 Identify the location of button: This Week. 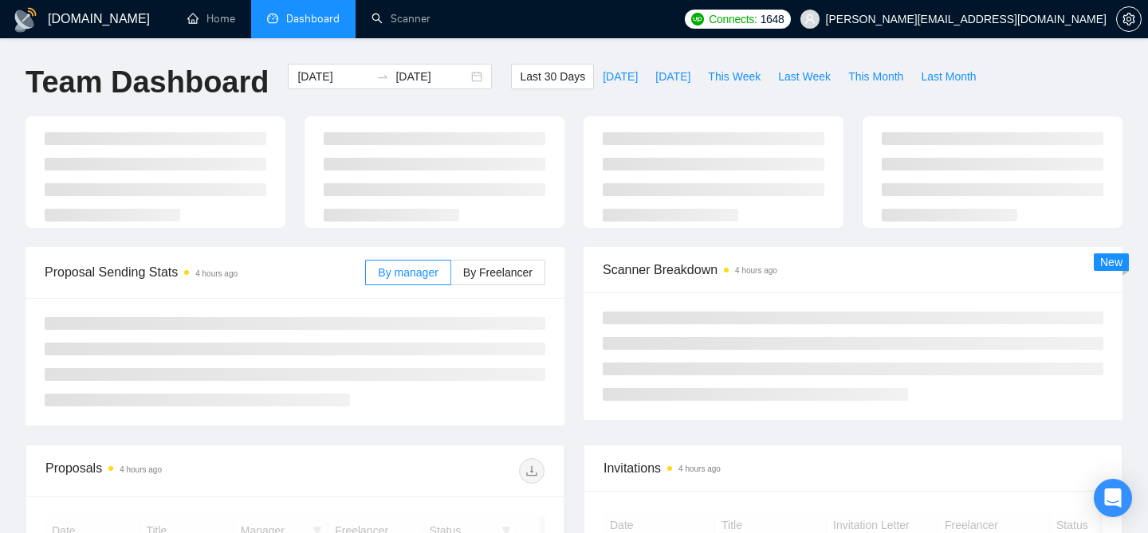
(734, 77).